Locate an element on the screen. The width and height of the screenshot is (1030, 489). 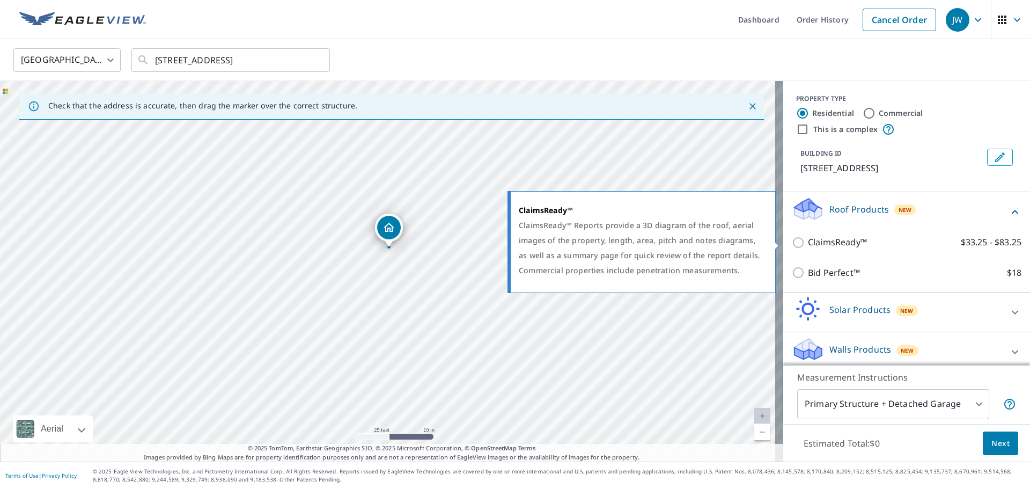
strong: ClaimsReady™ is located at coordinates (545, 210).